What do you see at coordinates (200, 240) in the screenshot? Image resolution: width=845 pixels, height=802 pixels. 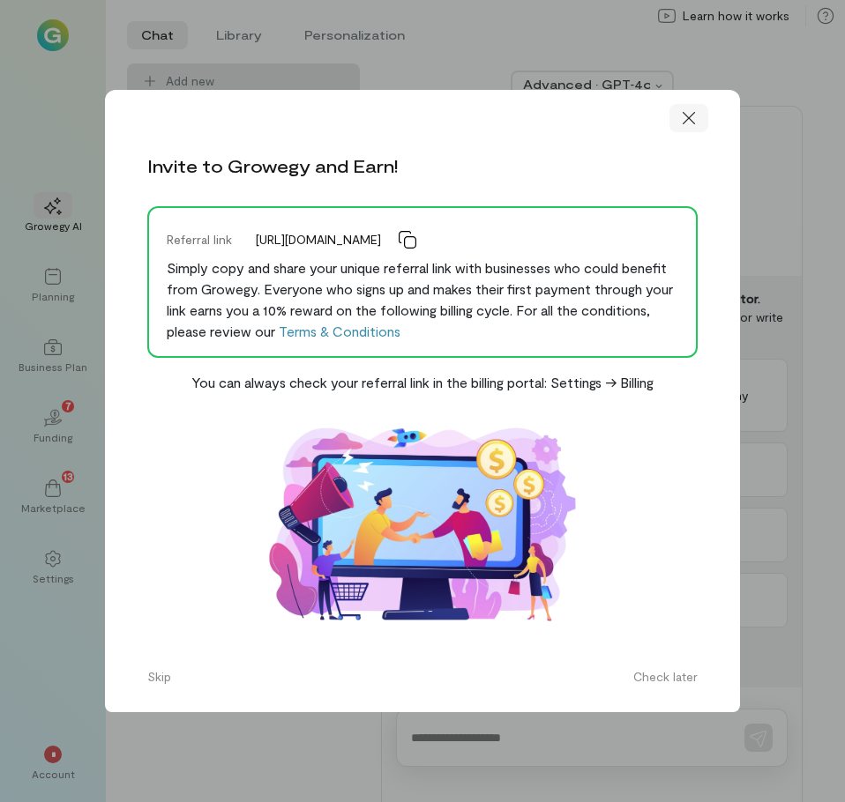 I see `div: Referral link` at bounding box center [200, 240].